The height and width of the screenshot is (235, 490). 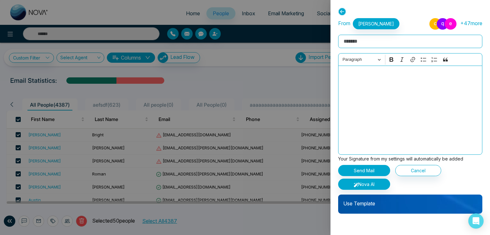 I want to click on div: Open Intercom Messenger, so click(x=476, y=221).